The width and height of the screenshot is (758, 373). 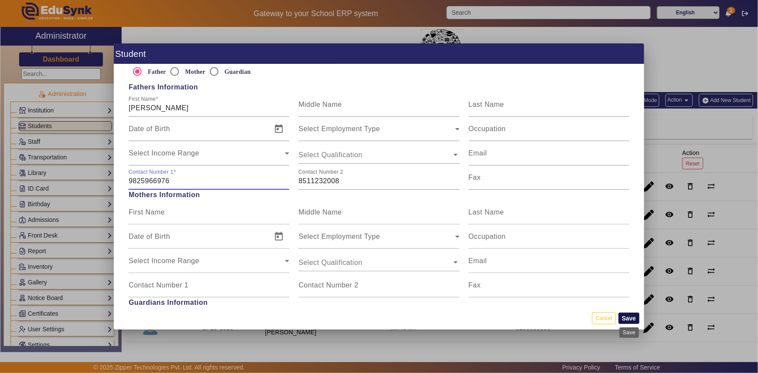 I want to click on label: Father, so click(x=156, y=72).